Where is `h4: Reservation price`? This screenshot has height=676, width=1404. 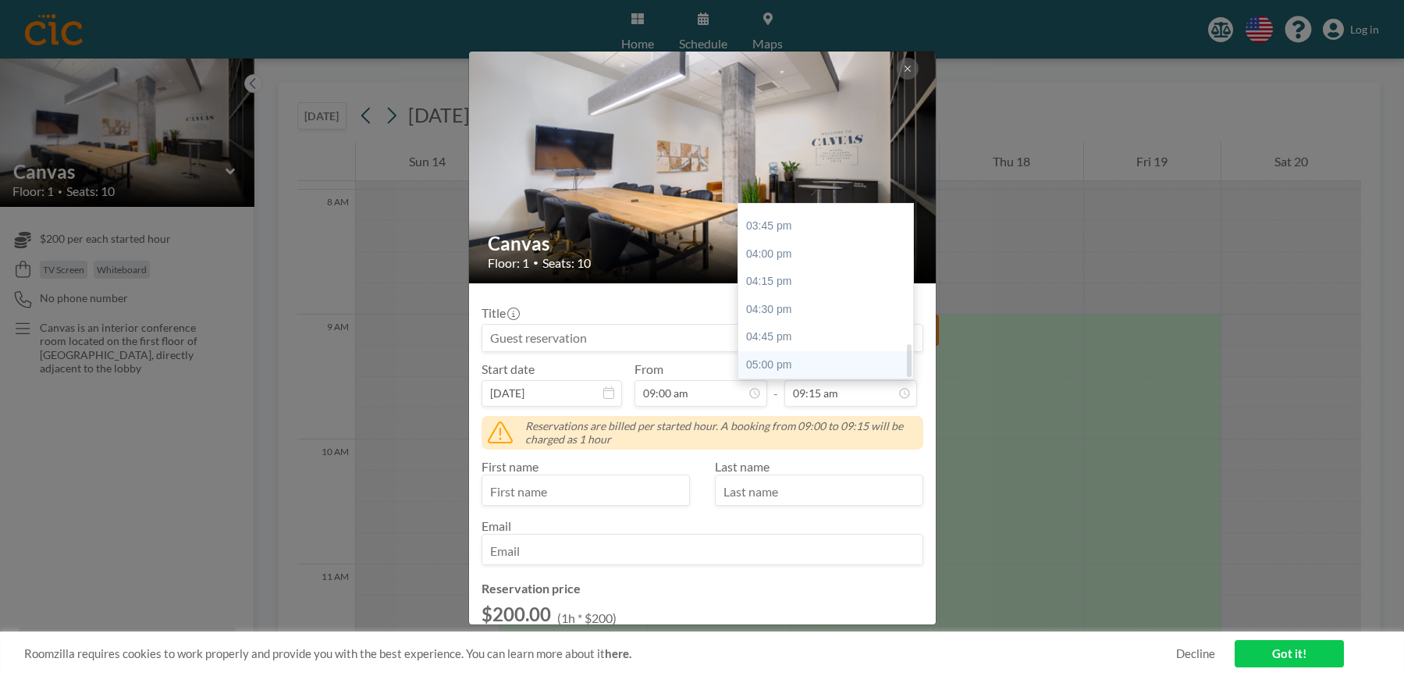
h4: Reservation price is located at coordinates (702, 588).